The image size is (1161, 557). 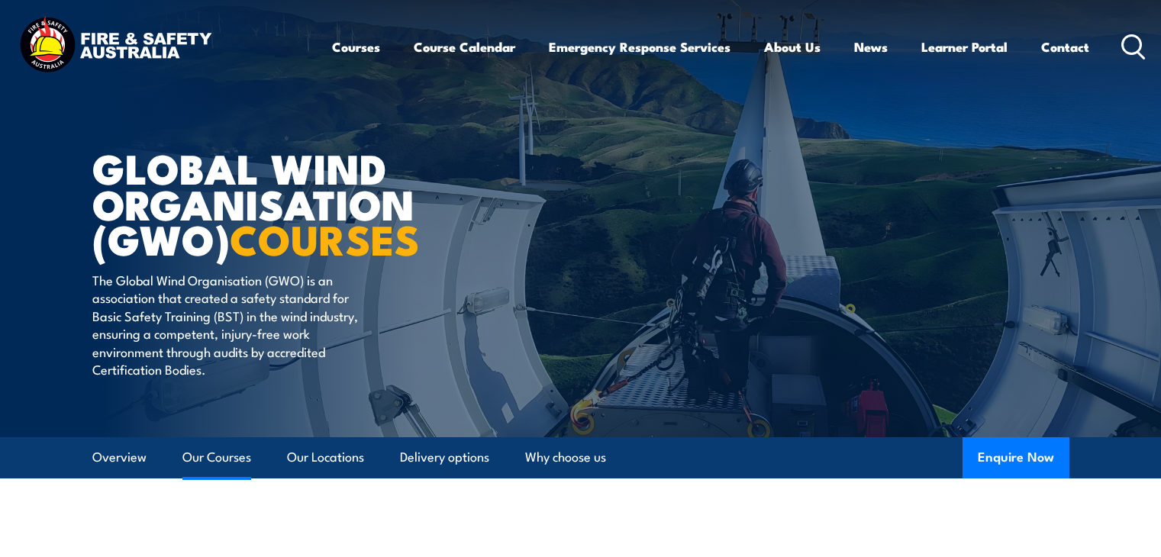 I want to click on a: Course Calendar, so click(x=464, y=47).